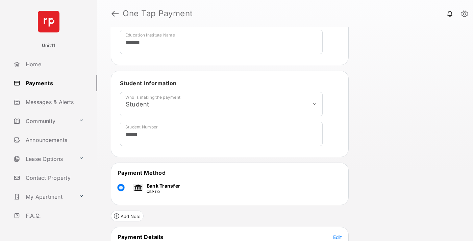 The height and width of the screenshot is (241, 473). Describe the element at coordinates (49, 22) in the screenshot. I see `img: svg+xml;base64,PHN2ZyB4bWxucz0iaHR0cDovL3d3dy53My5vcmcvMjAwMC9zdmciIHdpZHRoPSI2NCIgaGVpZ2h0PSI2NC...` at that location.